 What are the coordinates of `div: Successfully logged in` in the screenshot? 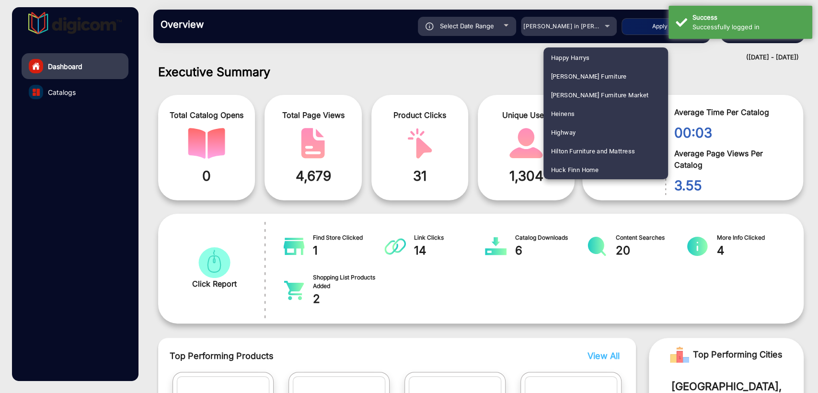 It's located at (748, 27).